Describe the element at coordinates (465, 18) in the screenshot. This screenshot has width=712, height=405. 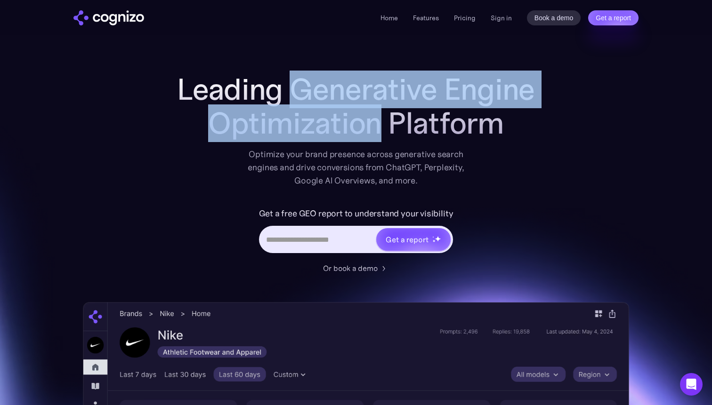
I see `a: Pricing` at that location.